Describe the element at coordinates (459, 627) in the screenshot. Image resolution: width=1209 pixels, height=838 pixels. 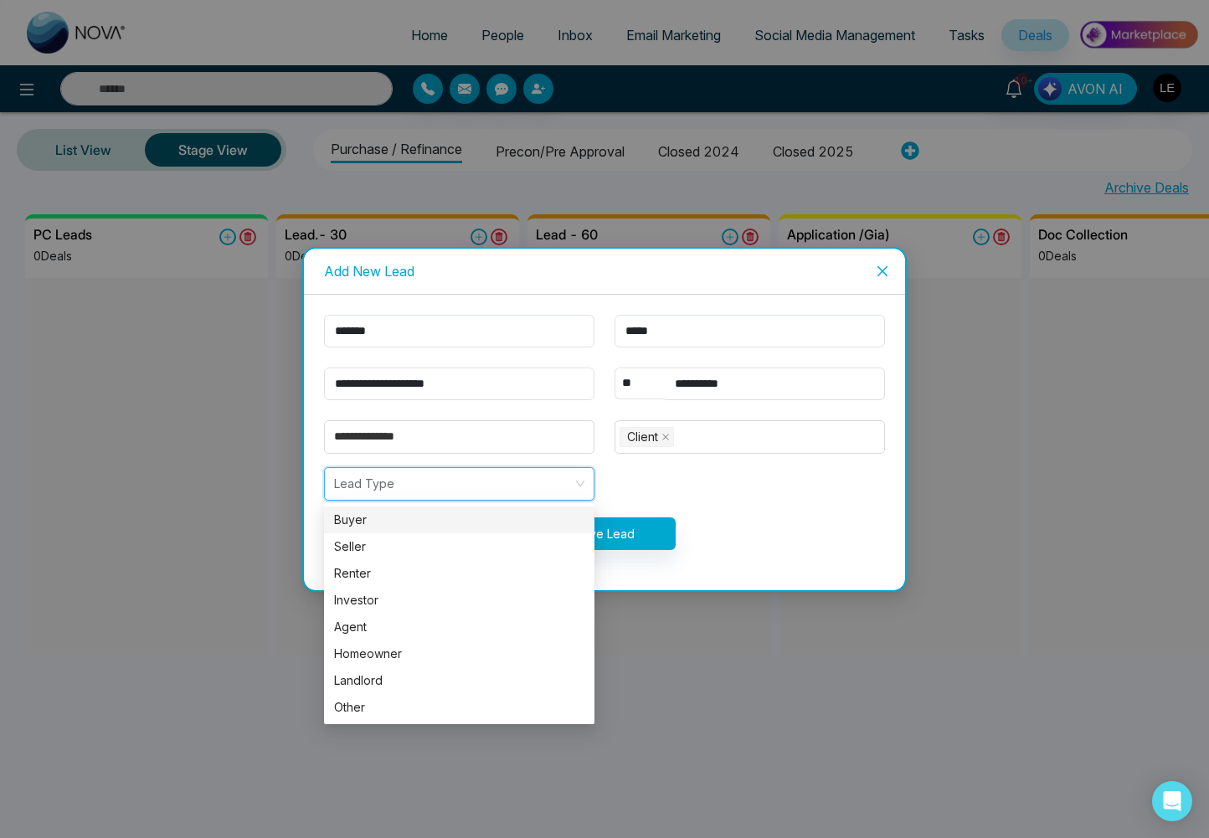
I see `div: Agent` at that location.